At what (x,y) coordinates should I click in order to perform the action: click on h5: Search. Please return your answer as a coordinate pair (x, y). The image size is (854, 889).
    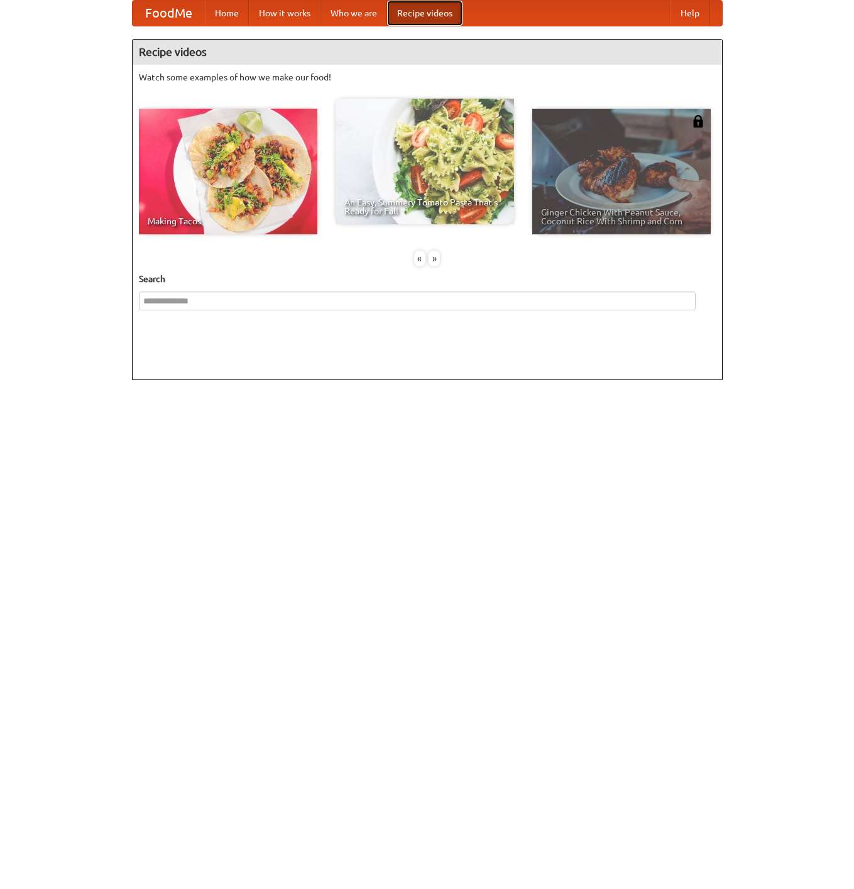
    Looking at the image, I should click on (427, 279).